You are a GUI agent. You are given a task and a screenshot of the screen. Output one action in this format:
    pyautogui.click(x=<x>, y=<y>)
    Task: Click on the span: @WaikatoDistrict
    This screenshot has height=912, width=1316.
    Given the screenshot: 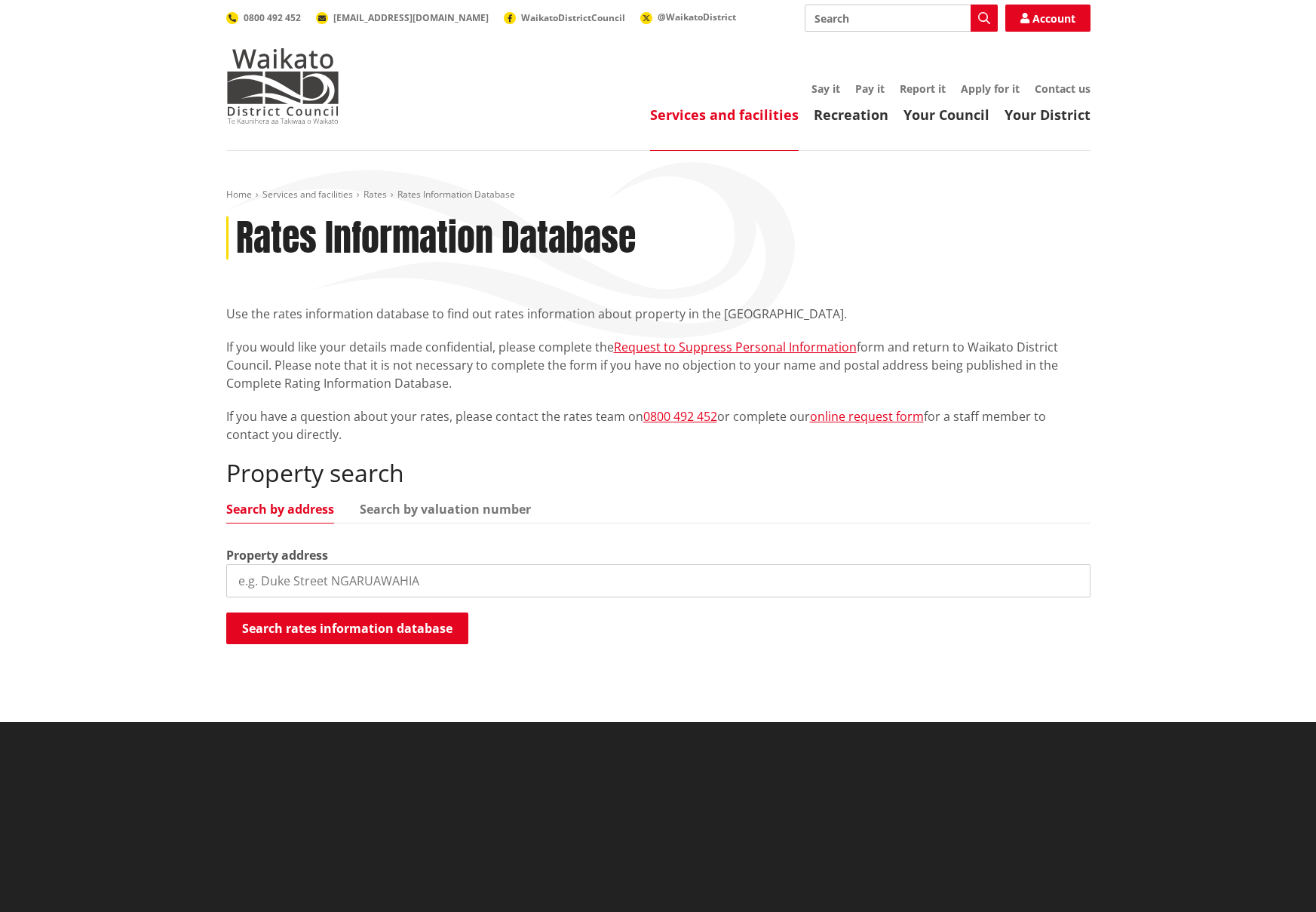 What is the action you would take?
    pyautogui.click(x=696, y=17)
    